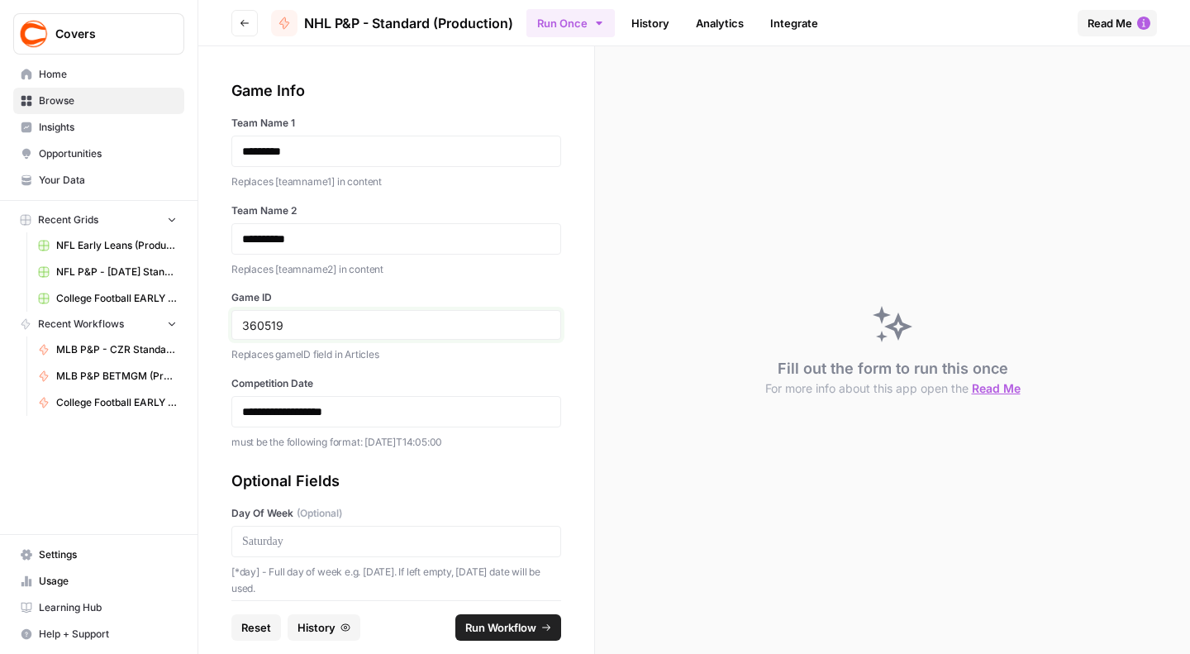 The image size is (1190, 654). Describe the element at coordinates (107, 581) in the screenshot. I see `span: Usage` at that location.